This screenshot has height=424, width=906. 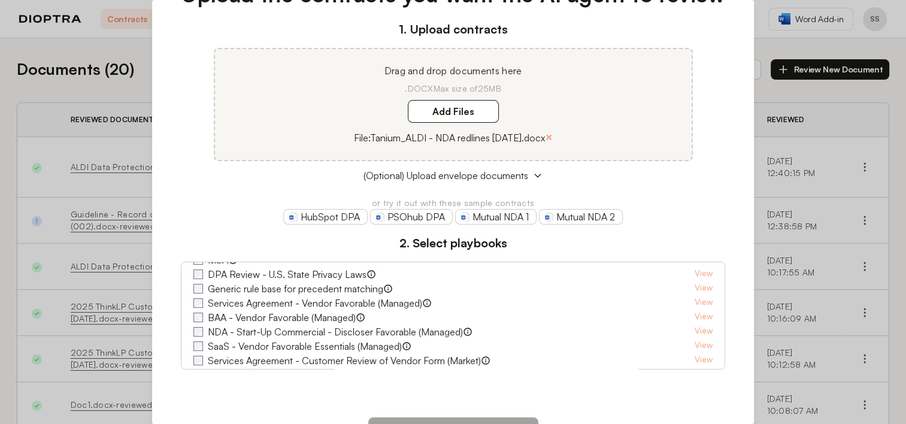 I want to click on label: NDA - Start-Up Commercial - Discloser Favorable (Managed), so click(x=335, y=332).